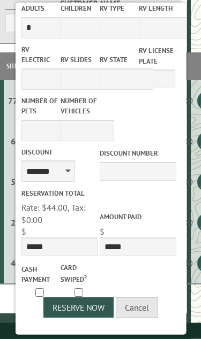 The width and height of the screenshot is (201, 339). What do you see at coordinates (118, 8) in the screenshot?
I see `label: RV Type` at bounding box center [118, 8].